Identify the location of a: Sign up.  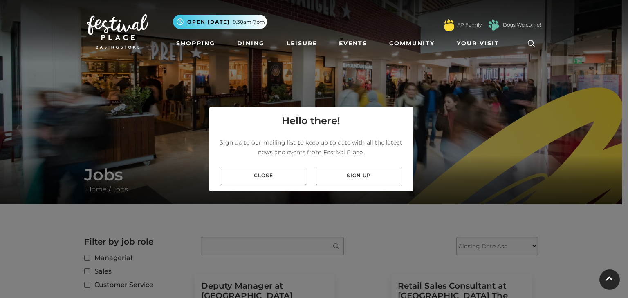
(359, 176).